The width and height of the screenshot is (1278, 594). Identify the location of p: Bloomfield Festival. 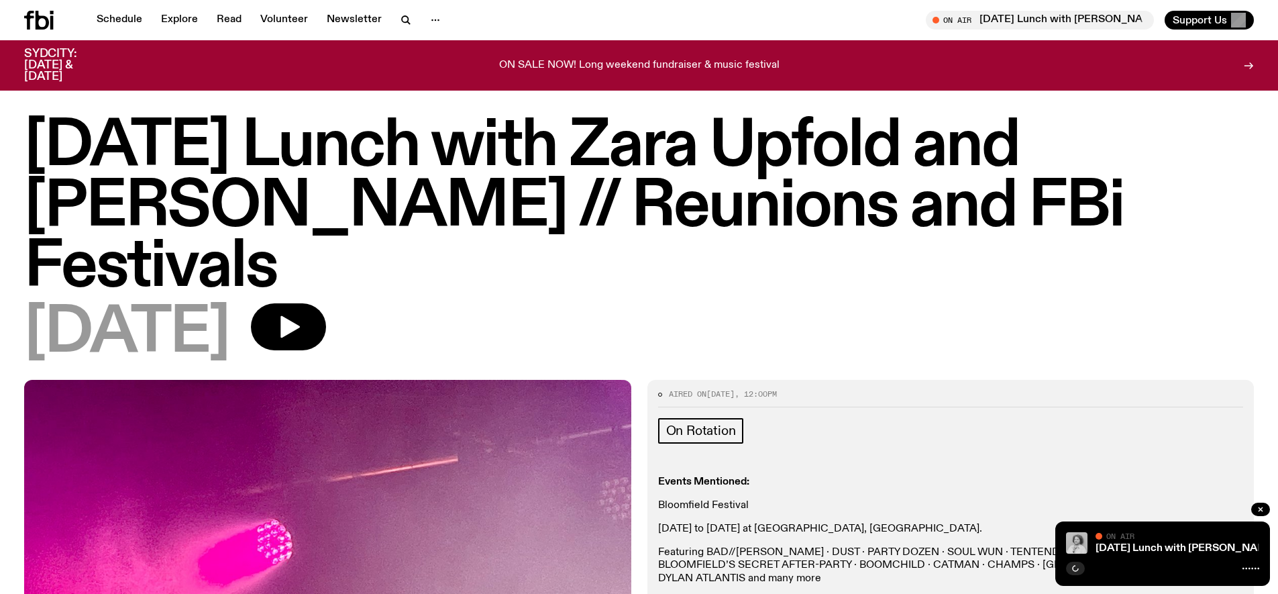
(950, 505).